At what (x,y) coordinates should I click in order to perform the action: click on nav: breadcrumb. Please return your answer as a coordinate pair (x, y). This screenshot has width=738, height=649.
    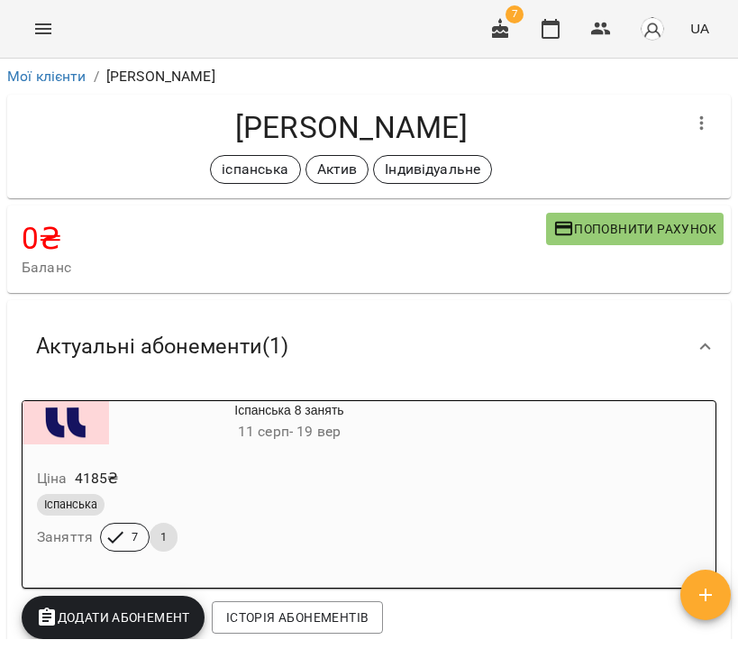
    Looking at the image, I should click on (369, 77).